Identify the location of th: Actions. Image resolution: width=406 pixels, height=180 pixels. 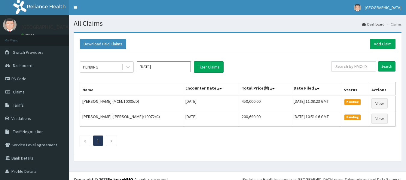
(382, 89).